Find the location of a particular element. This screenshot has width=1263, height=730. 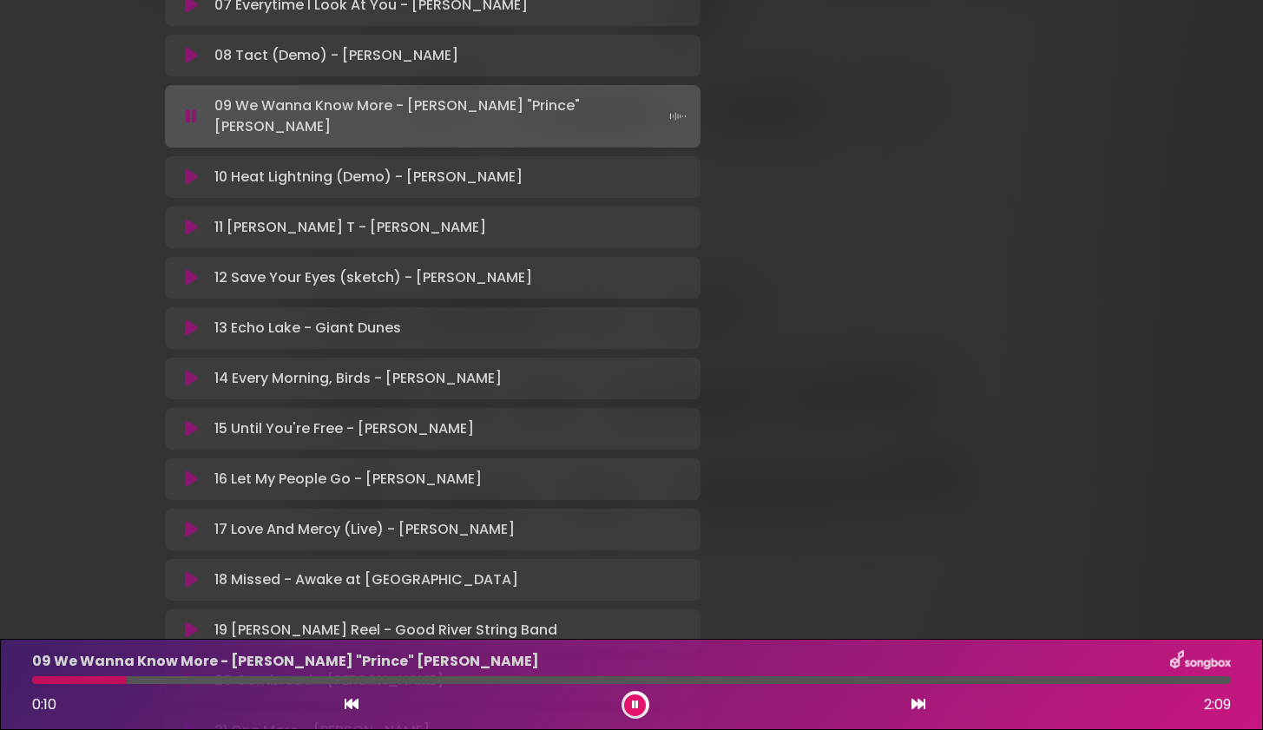

img: songbox-logo-white.png is located at coordinates (1201, 662).